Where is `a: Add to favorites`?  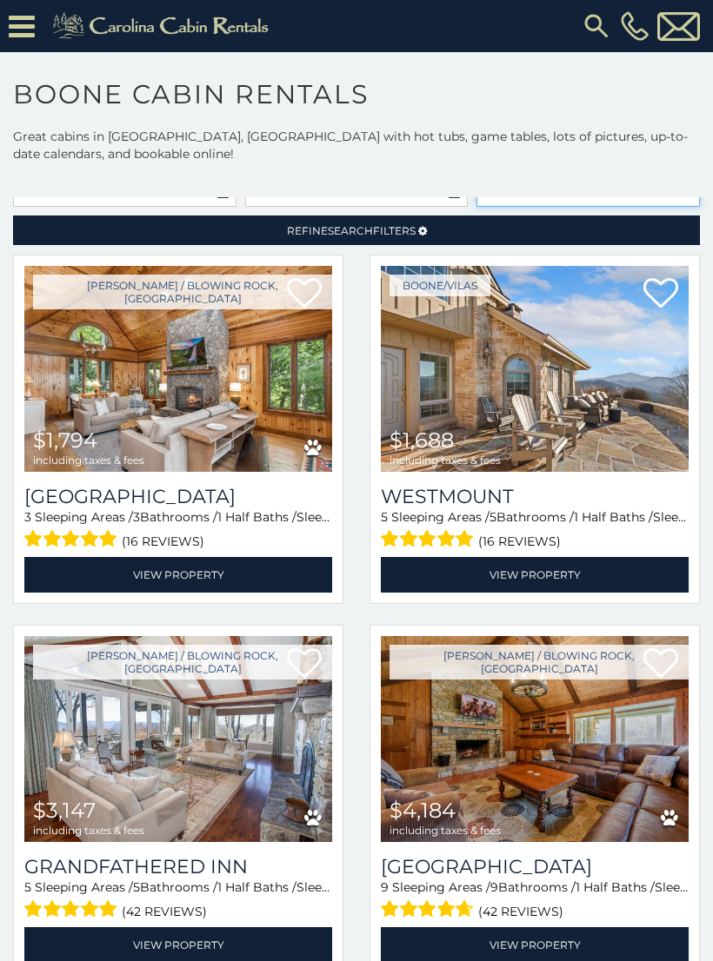 a: Add to favorites is located at coordinates (661, 295).